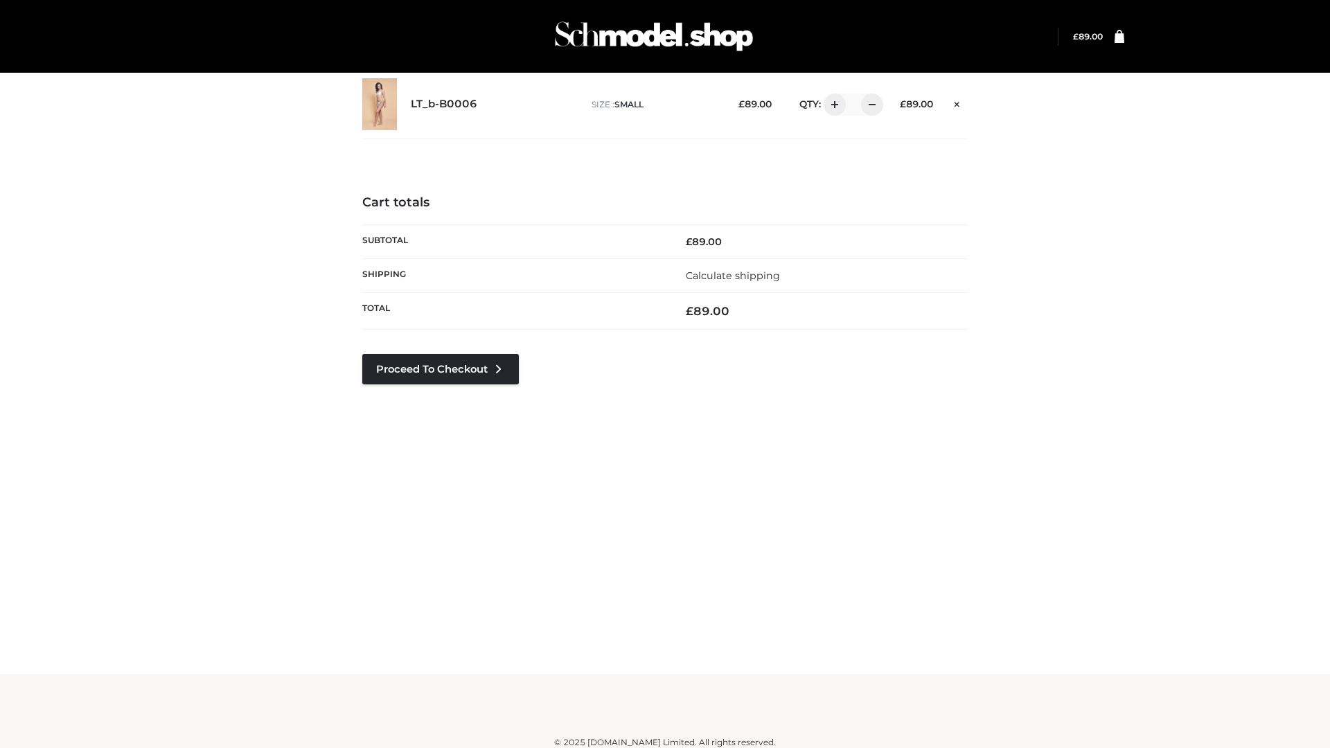 The height and width of the screenshot is (748, 1330). I want to click on span: SMALL, so click(629, 104).